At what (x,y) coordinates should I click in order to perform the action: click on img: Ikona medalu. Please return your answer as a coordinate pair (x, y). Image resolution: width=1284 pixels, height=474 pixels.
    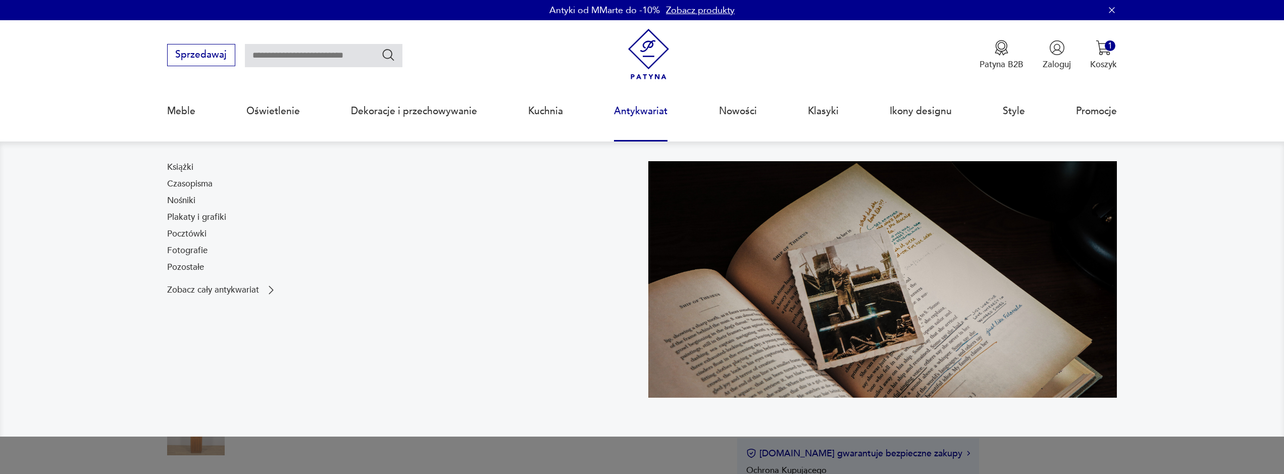
    Looking at the image, I should click on (1001, 47).